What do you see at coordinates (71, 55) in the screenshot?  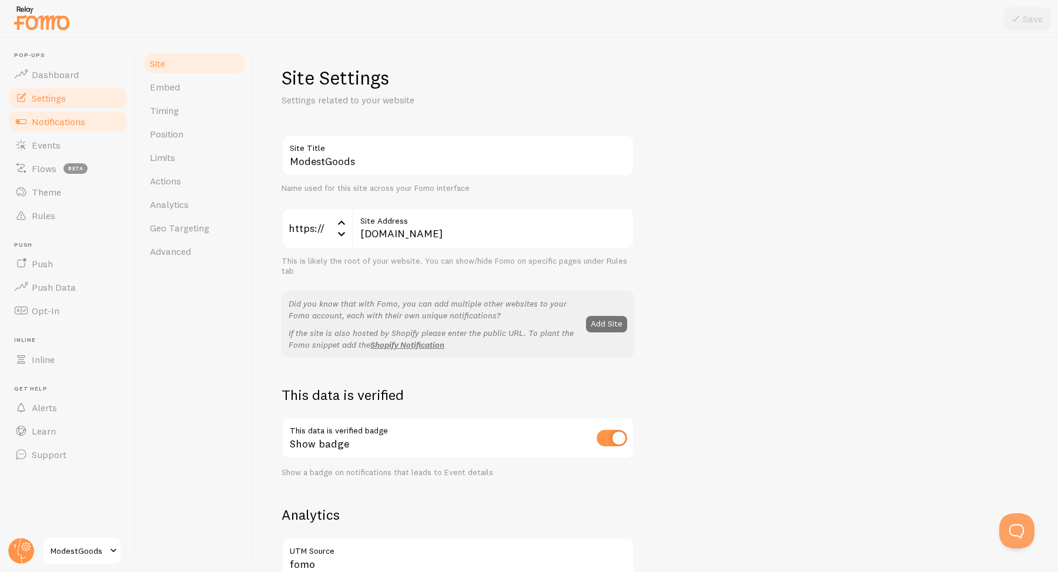 I see `span: Pop-ups` at bounding box center [71, 55].